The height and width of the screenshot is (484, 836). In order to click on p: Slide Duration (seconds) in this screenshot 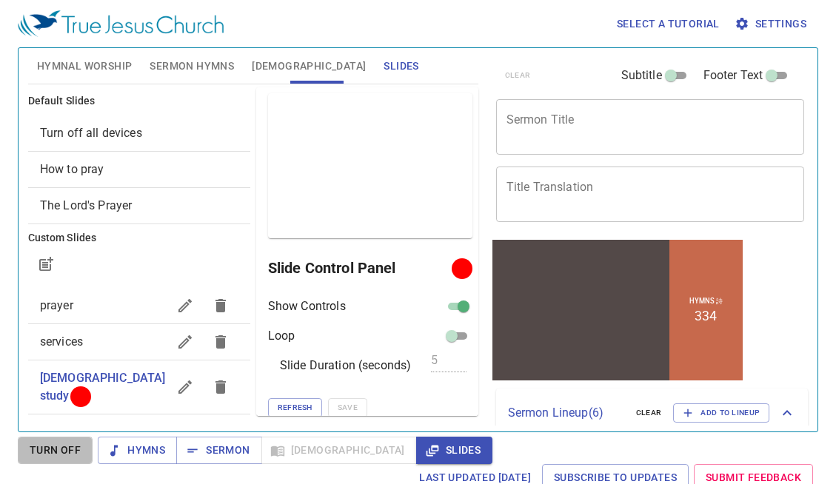, I will do `click(346, 366)`.